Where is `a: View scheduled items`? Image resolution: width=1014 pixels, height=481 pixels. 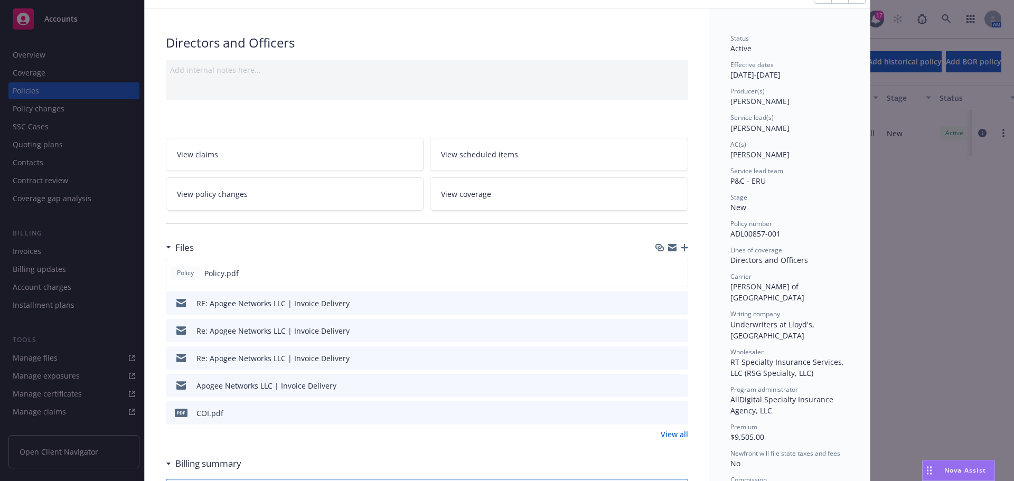 a: View scheduled items is located at coordinates (559, 154).